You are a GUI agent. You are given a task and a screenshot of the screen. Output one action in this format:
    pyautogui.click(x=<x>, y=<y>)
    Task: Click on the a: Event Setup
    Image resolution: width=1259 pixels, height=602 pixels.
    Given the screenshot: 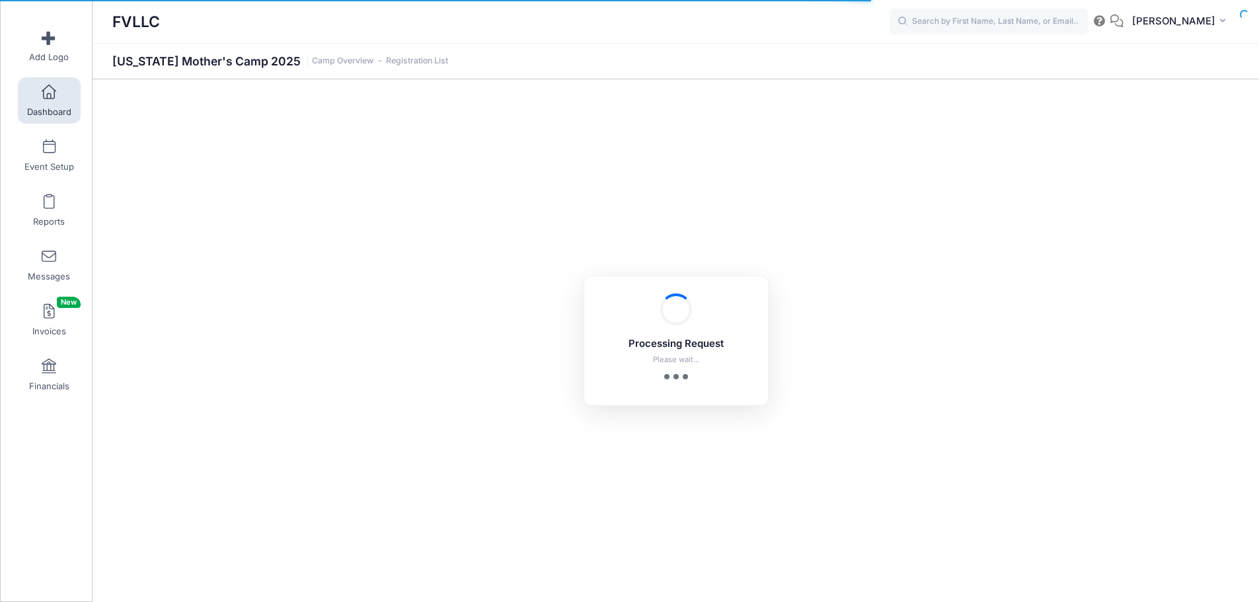 What is the action you would take?
    pyautogui.click(x=49, y=155)
    